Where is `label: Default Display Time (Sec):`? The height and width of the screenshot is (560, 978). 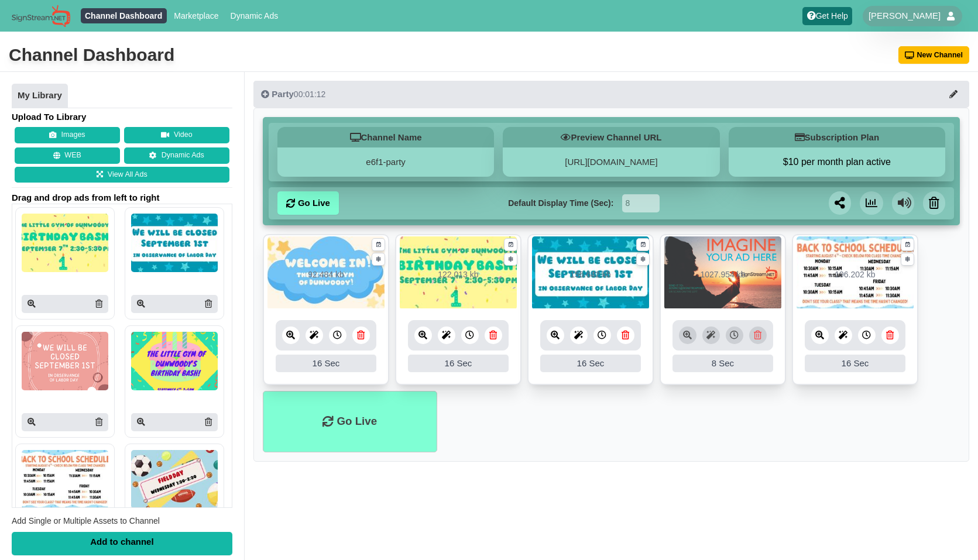
label: Default Display Time (Sec): is located at coordinates (561, 203).